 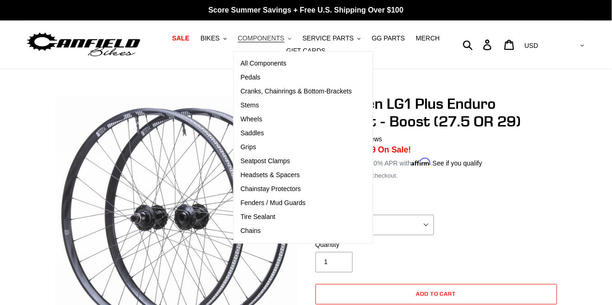 I want to click on a: Fenders / Mud Guards, so click(x=296, y=203).